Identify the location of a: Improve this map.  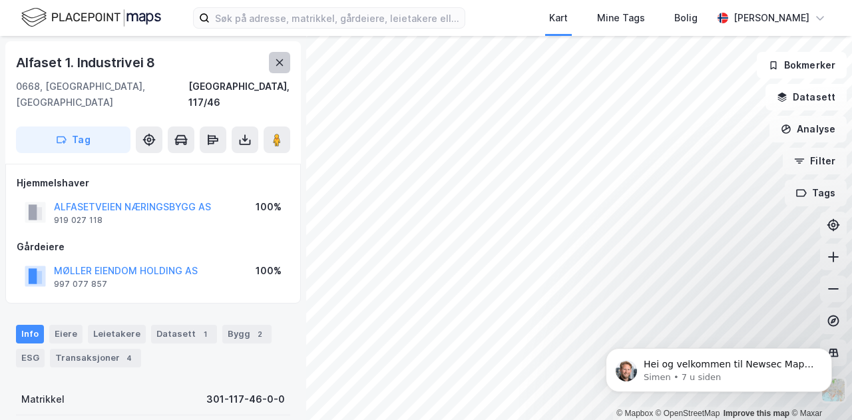
(756, 413).